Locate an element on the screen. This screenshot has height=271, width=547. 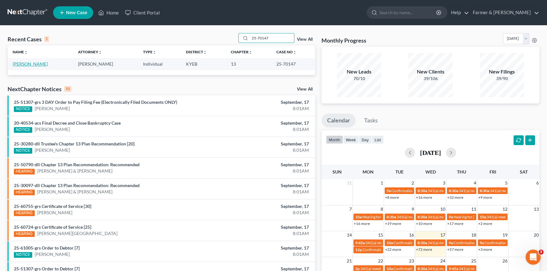
div: 39/90 is located at coordinates (502, 79).